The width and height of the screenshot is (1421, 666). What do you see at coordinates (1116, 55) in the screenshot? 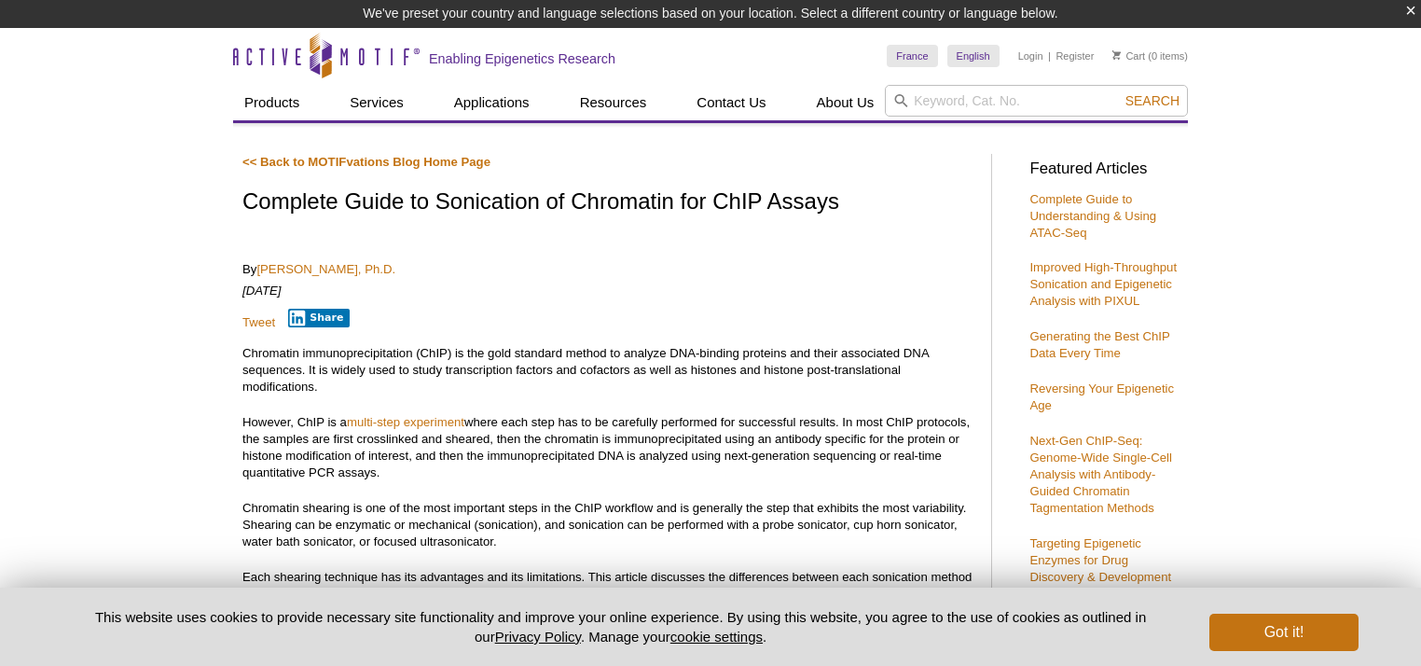
I see `img: Your Cart` at bounding box center [1116, 55].